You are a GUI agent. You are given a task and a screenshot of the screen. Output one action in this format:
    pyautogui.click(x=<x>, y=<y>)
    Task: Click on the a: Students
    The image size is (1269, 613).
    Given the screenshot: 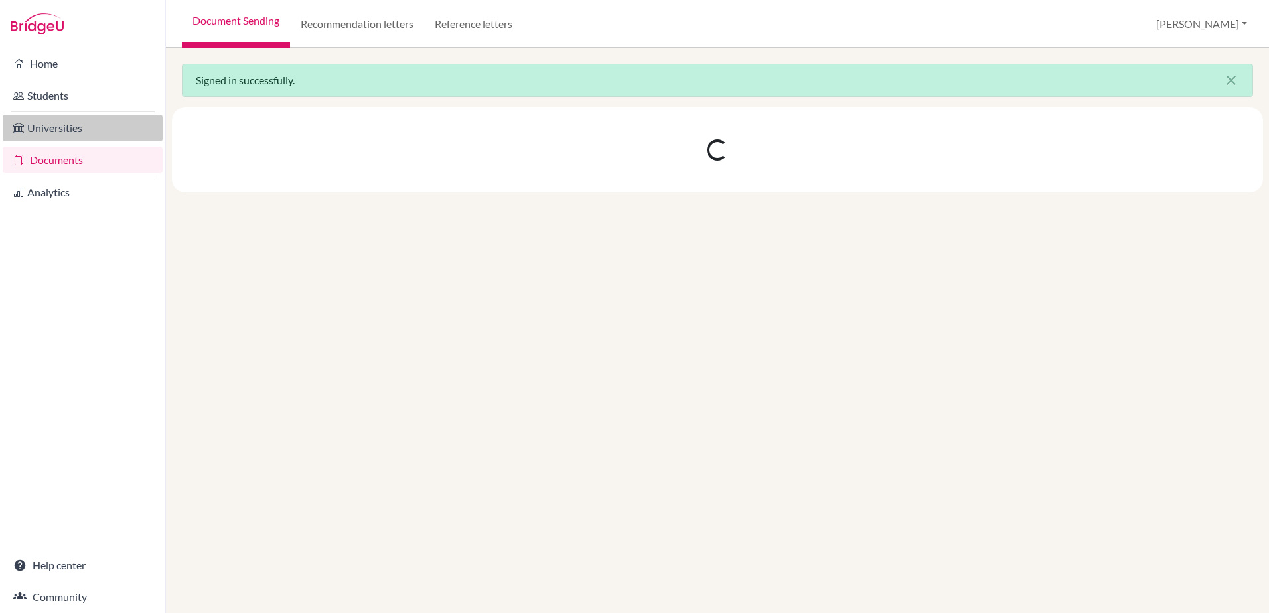 What is the action you would take?
    pyautogui.click(x=82, y=96)
    